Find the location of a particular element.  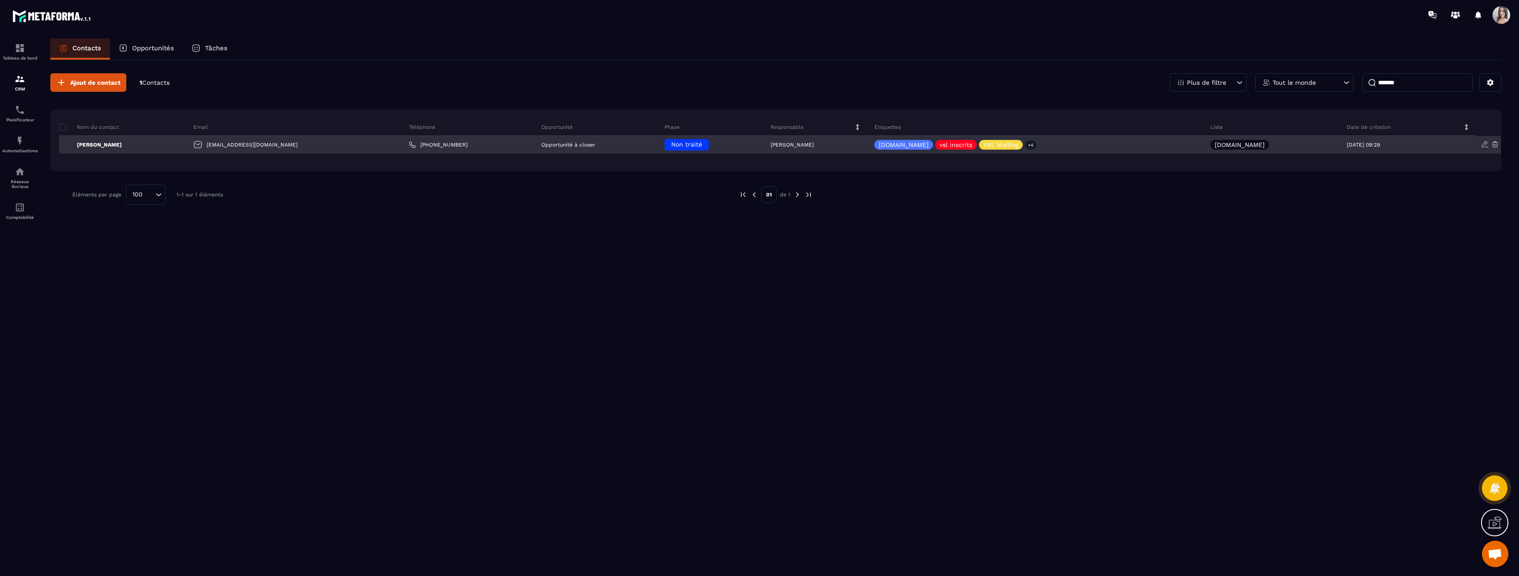

img: automations is located at coordinates (20, 141).